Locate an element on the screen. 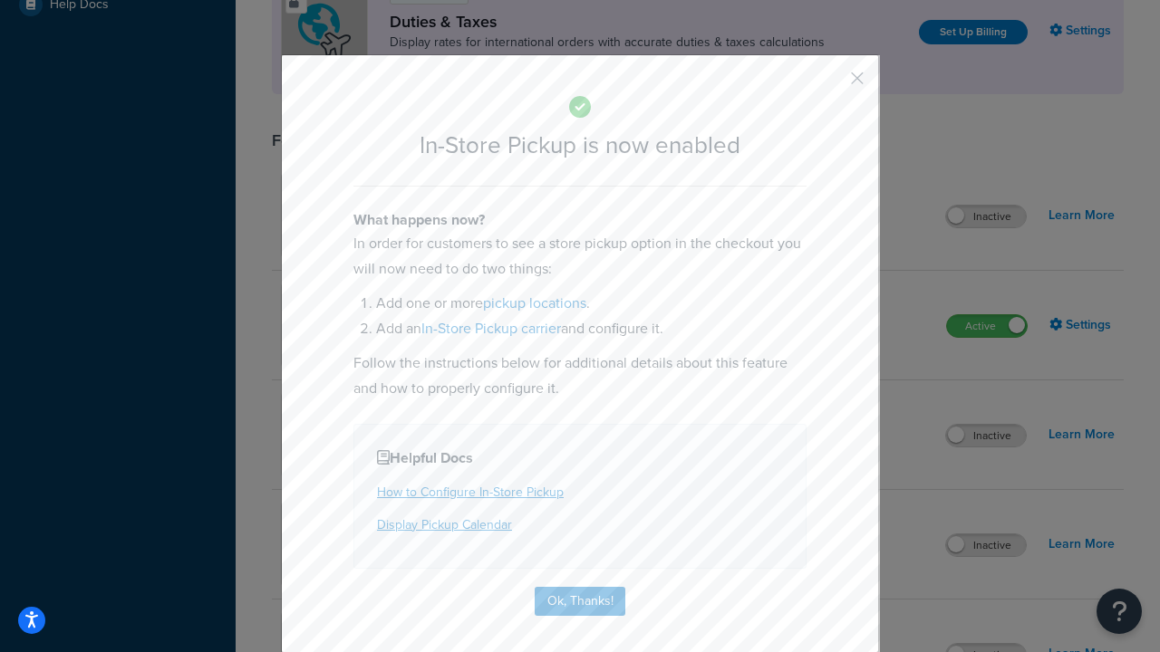 The height and width of the screenshot is (652, 1160). a: How to Configure In-Store Pickup is located at coordinates (470, 492).